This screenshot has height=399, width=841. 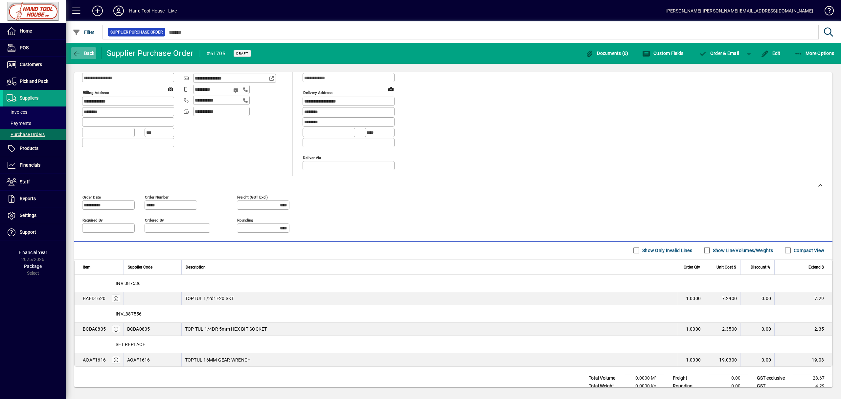 What do you see at coordinates (771, 53) in the screenshot?
I see `span: Edit` at bounding box center [771, 53].